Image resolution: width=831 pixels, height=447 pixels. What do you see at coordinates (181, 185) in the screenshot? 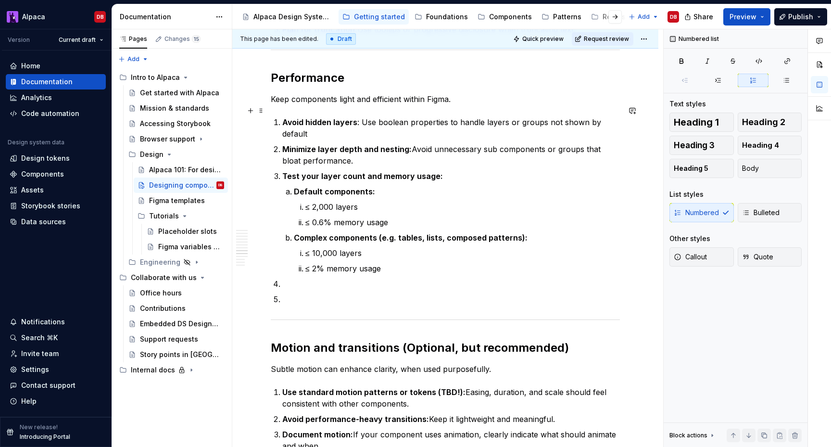
I see `a: Designing components 101DB` at bounding box center [181, 185].